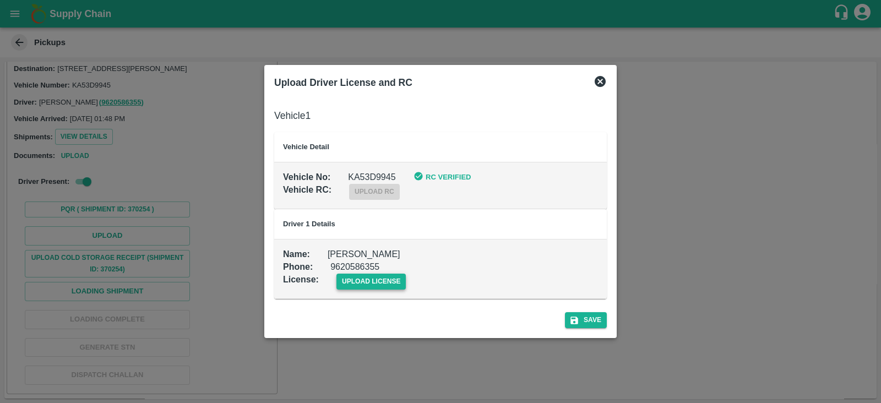  Describe the element at coordinates (306, 146) in the screenshot. I see `b: Vehicle Detail` at that location.